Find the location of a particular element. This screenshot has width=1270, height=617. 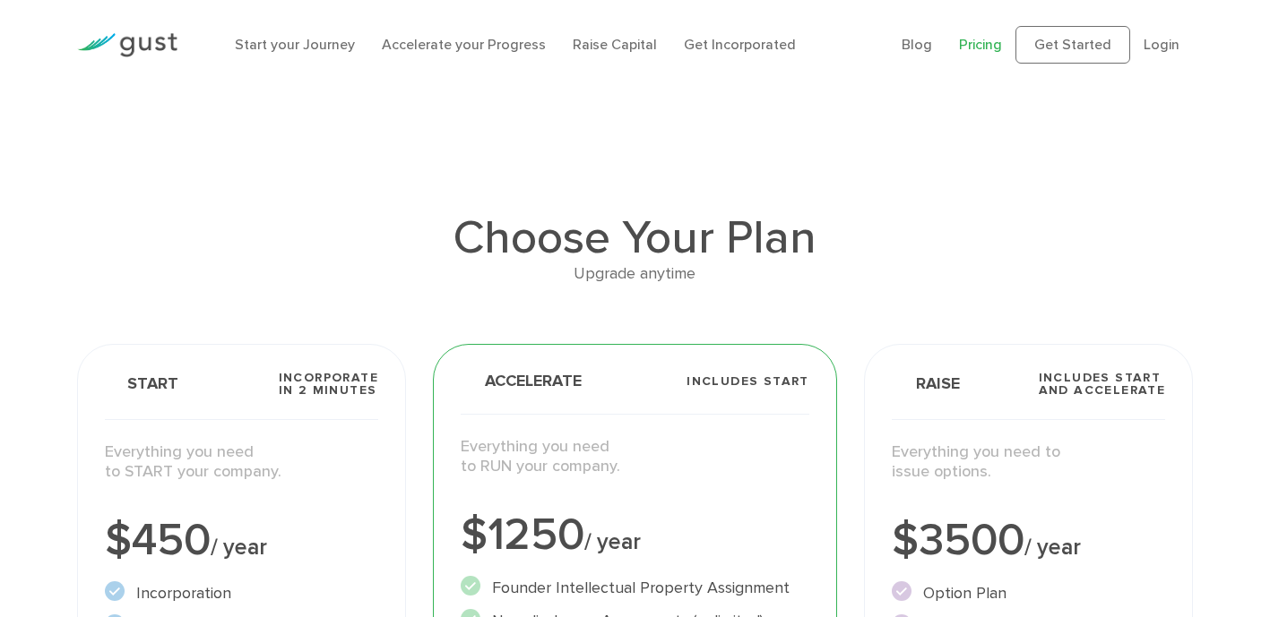

span: Raise is located at coordinates (926, 383).